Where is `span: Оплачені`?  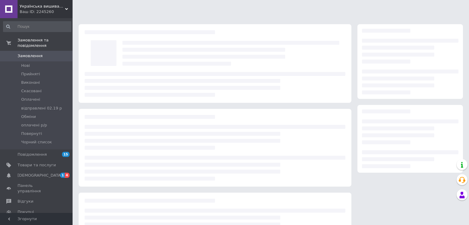 span: Оплачені is located at coordinates (31, 99).